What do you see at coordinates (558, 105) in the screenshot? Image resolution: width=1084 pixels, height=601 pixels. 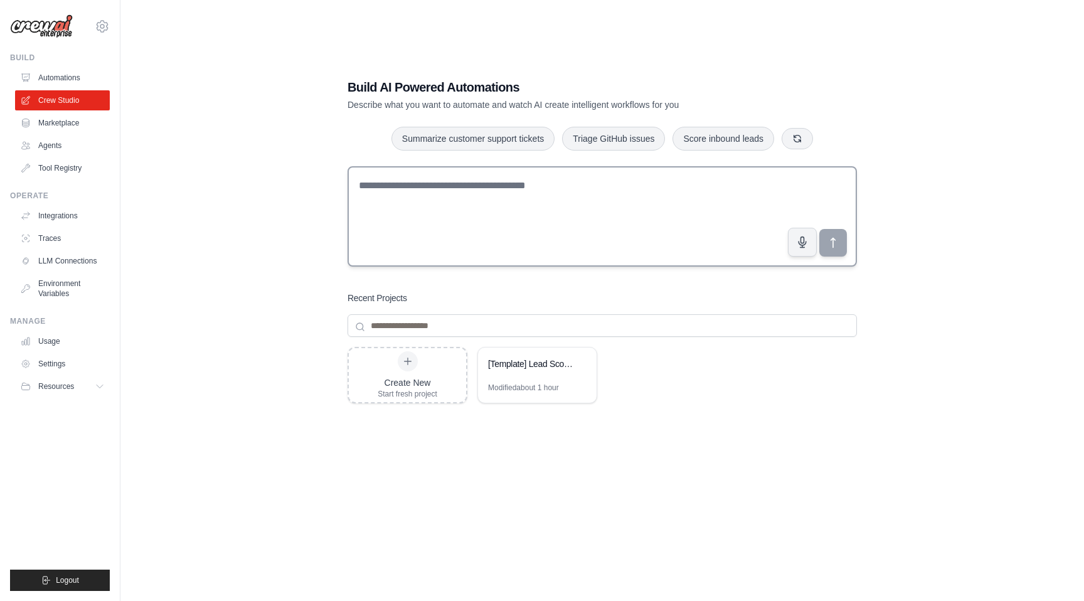 I see `p: Describe what you want to automate and watch AI create intelligent workflows for you` at bounding box center [558, 105].